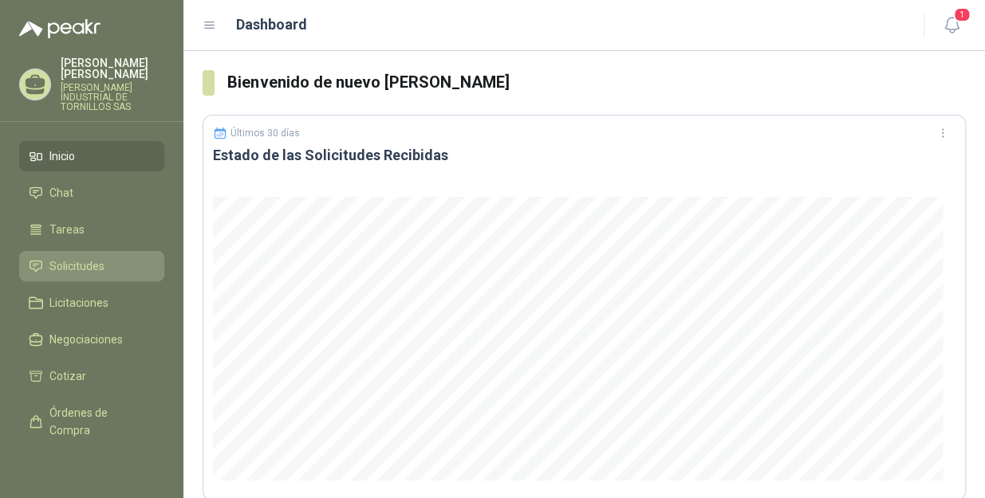  What do you see at coordinates (265, 133) in the screenshot?
I see `p: Últimos 30 días` at bounding box center [265, 133].